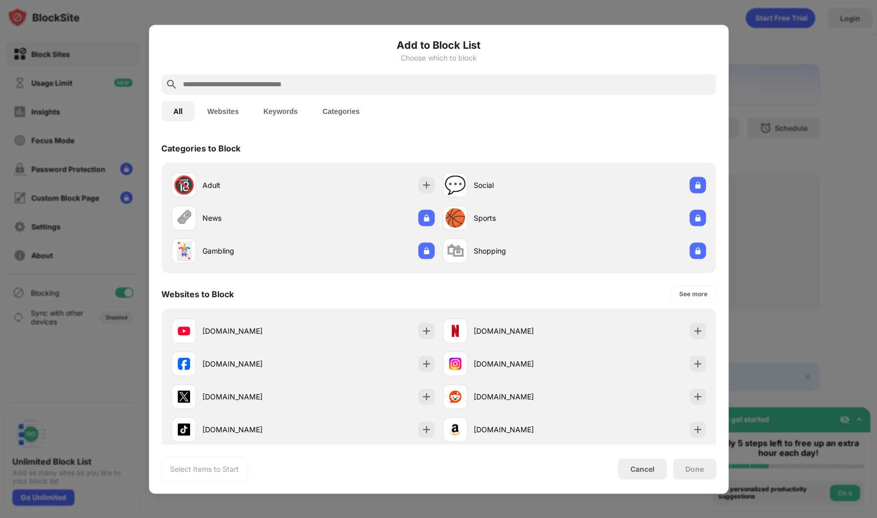  I want to click on div: Categories to Block, so click(201, 148).